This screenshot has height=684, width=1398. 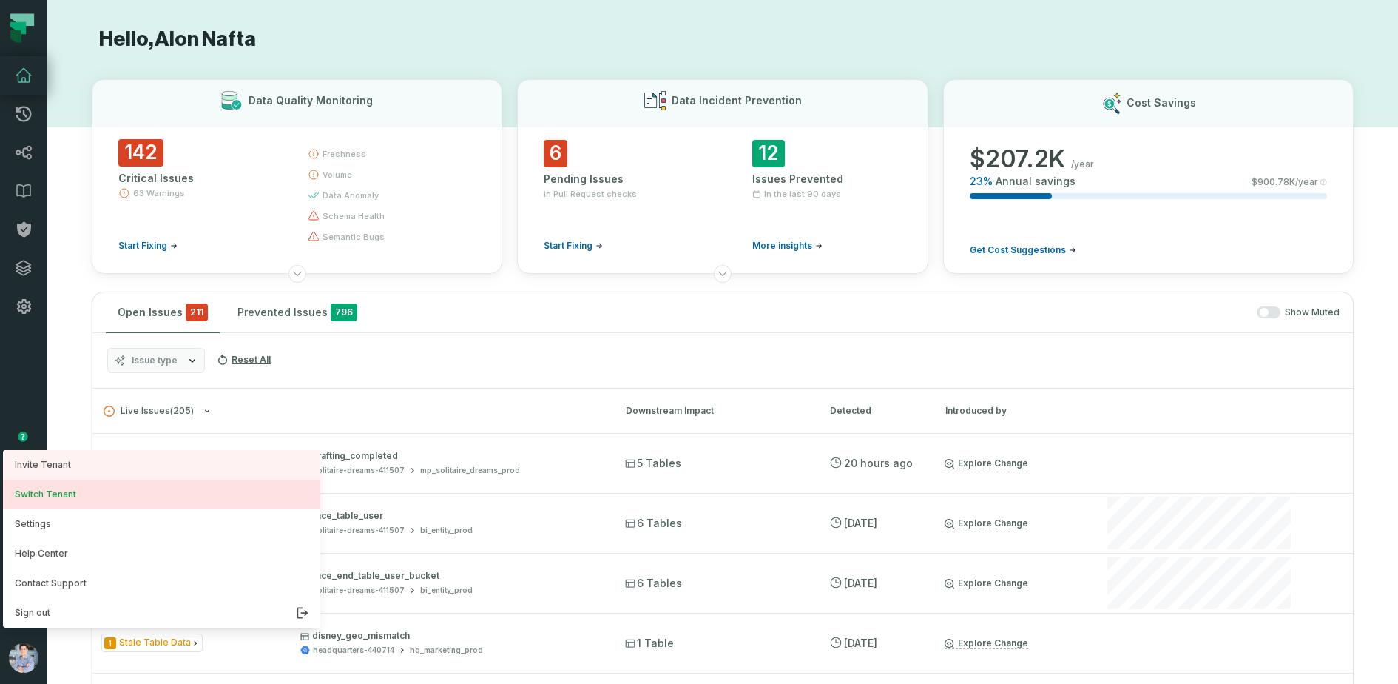 What do you see at coordinates (722, 176) in the screenshot?
I see `button: Data Incident Prevention6Pending Issuesin Pull Request checksStart Fixing12Issues PreventedIn the...` at bounding box center [722, 176].